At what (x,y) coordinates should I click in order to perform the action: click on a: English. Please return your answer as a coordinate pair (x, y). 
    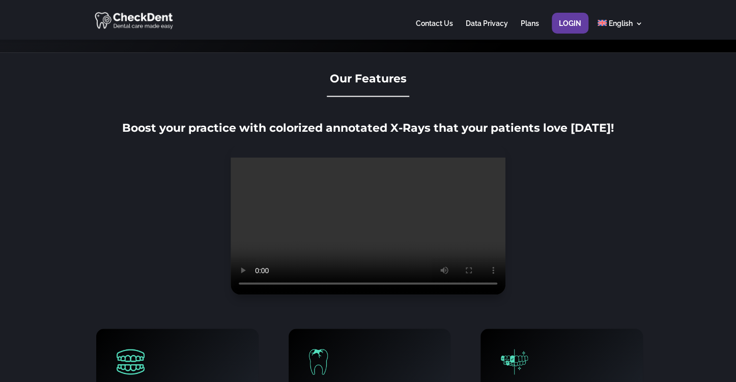
    Looking at the image, I should click on (620, 30).